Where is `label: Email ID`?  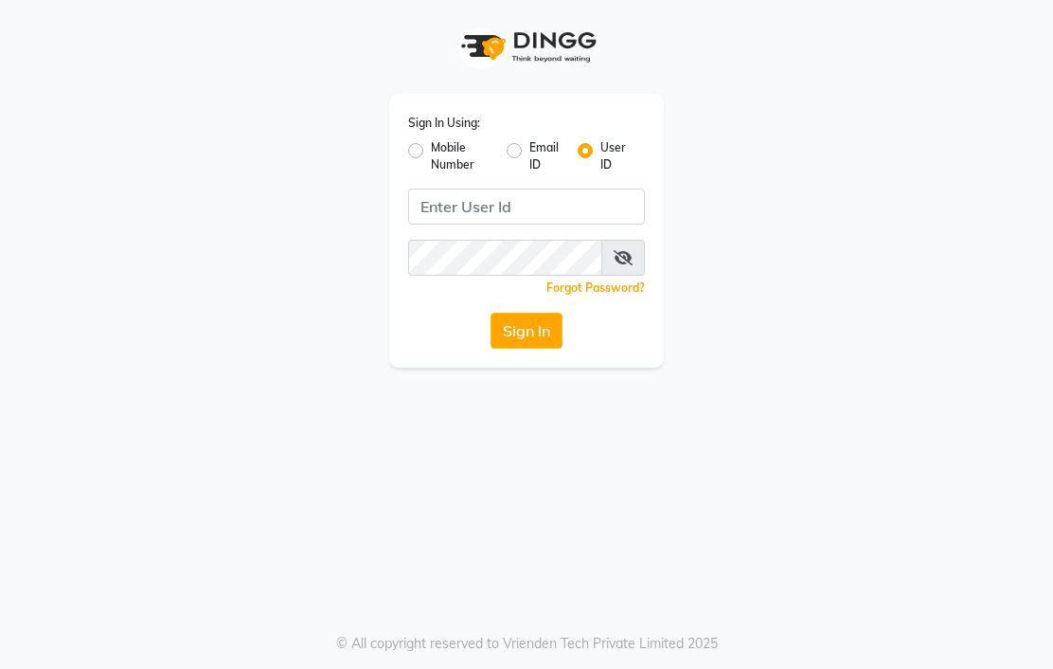
label: Email ID is located at coordinates (546, 156).